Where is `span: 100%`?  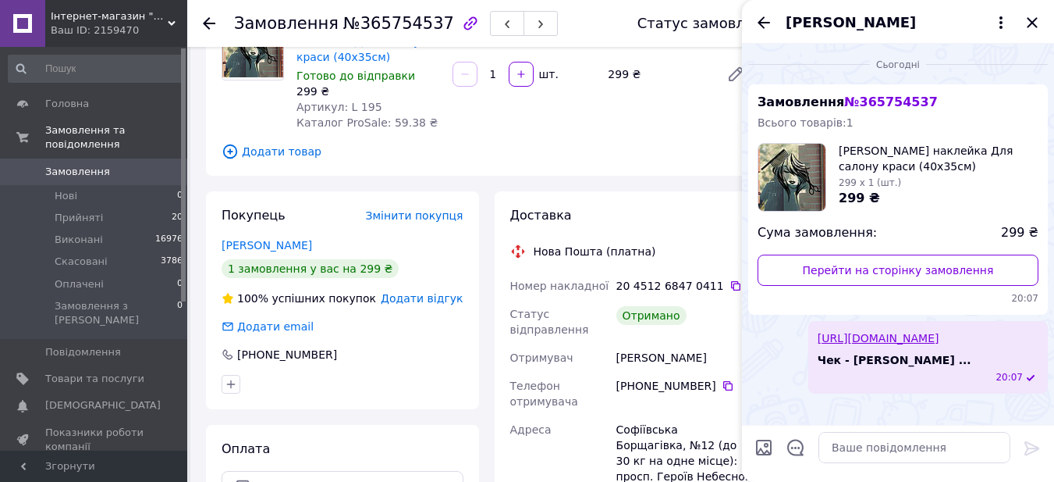
span: 100% is located at coordinates (253, 298).